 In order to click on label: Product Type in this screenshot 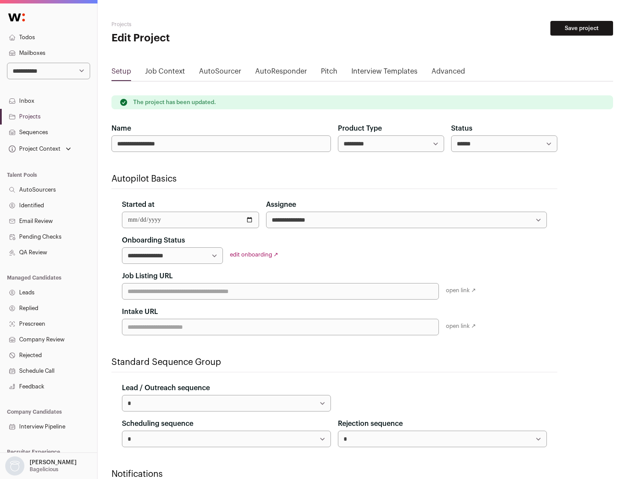, I will do `click(360, 128)`.